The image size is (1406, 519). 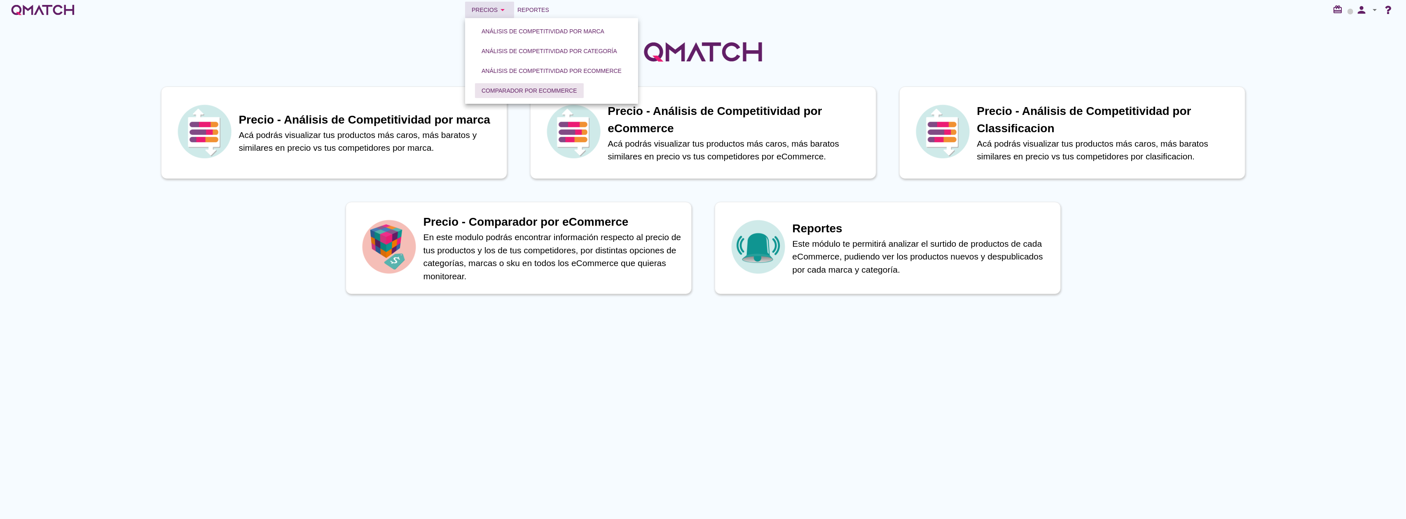 I want to click on button: Análisis de competitividad por eCommerce, so click(x=552, y=71).